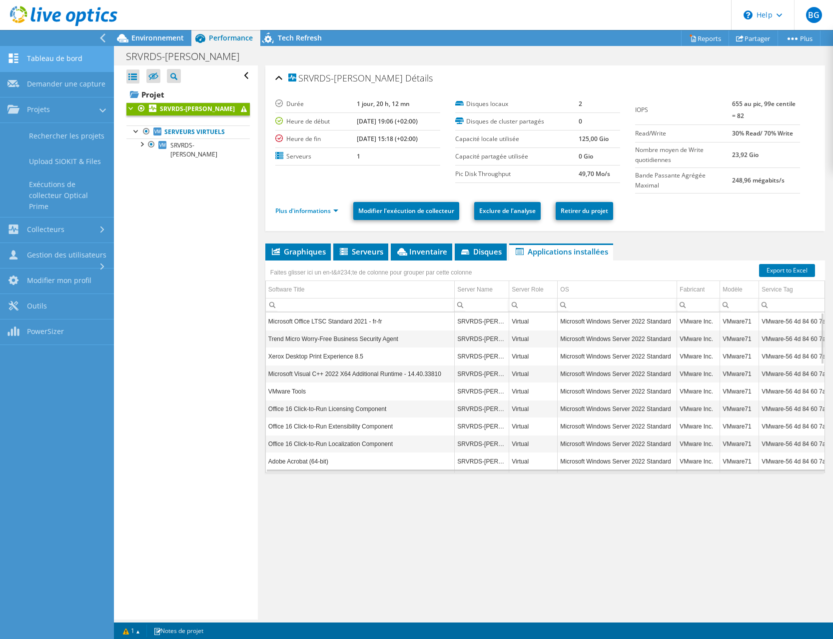 The image size is (833, 639). I want to click on a: Plus d'informations, so click(307, 210).